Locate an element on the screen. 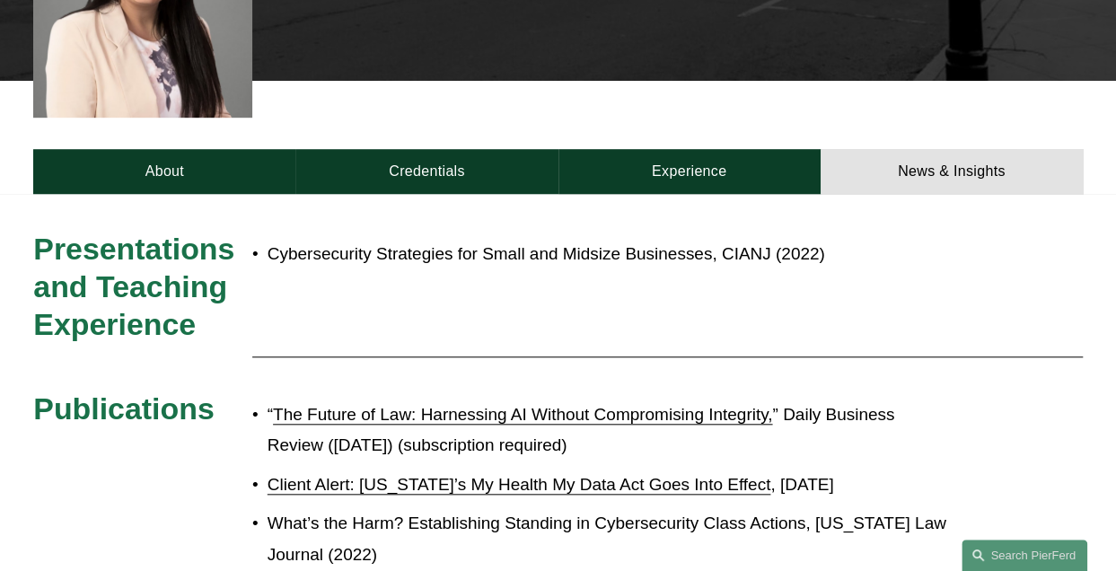  p: Cybersecurity Strategies for Small and Midsize Businesses, CIANJ (2022) is located at coordinates (610, 254).